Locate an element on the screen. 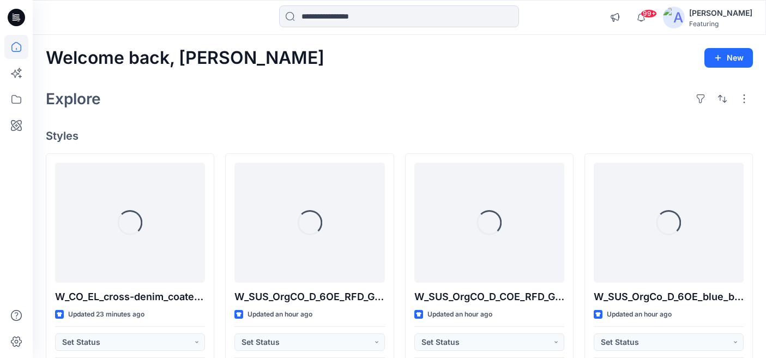 This screenshot has height=358, width=766. img: avatar is located at coordinates (674, 17).